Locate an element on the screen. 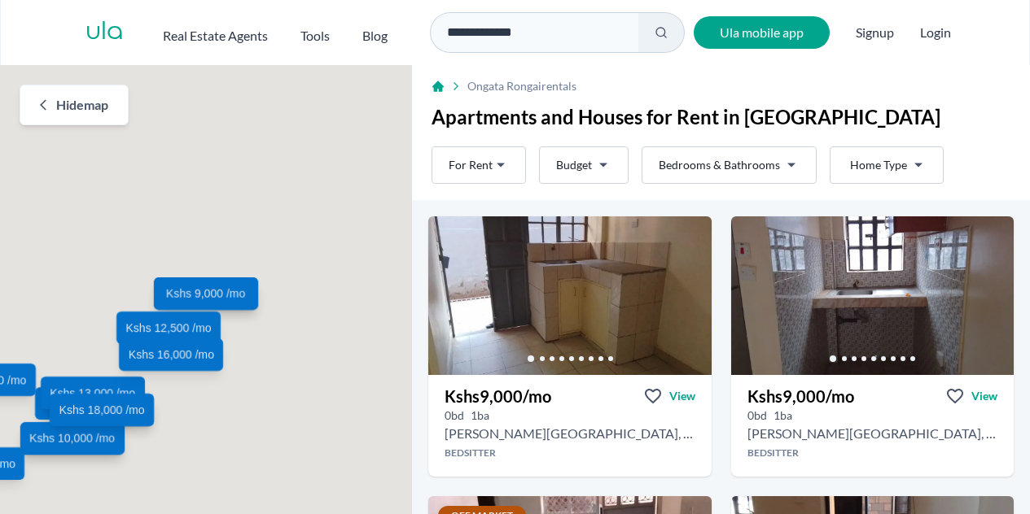 The width and height of the screenshot is (1030, 514). a: Kshs 12,500 /mo is located at coordinates (168, 329).